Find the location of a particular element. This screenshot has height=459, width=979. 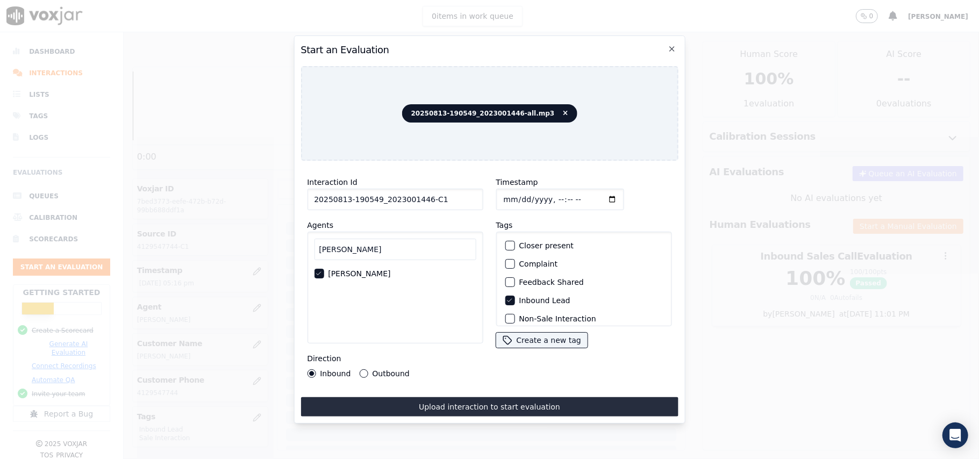

label: Closer present is located at coordinates (546, 246).